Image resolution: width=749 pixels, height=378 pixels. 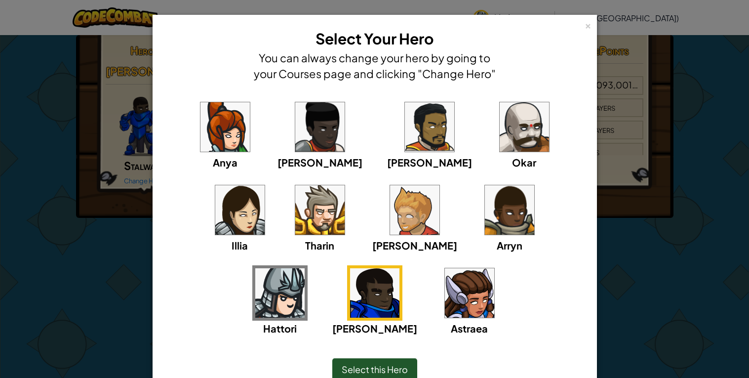 I want to click on span: Arryn, so click(x=510, y=245).